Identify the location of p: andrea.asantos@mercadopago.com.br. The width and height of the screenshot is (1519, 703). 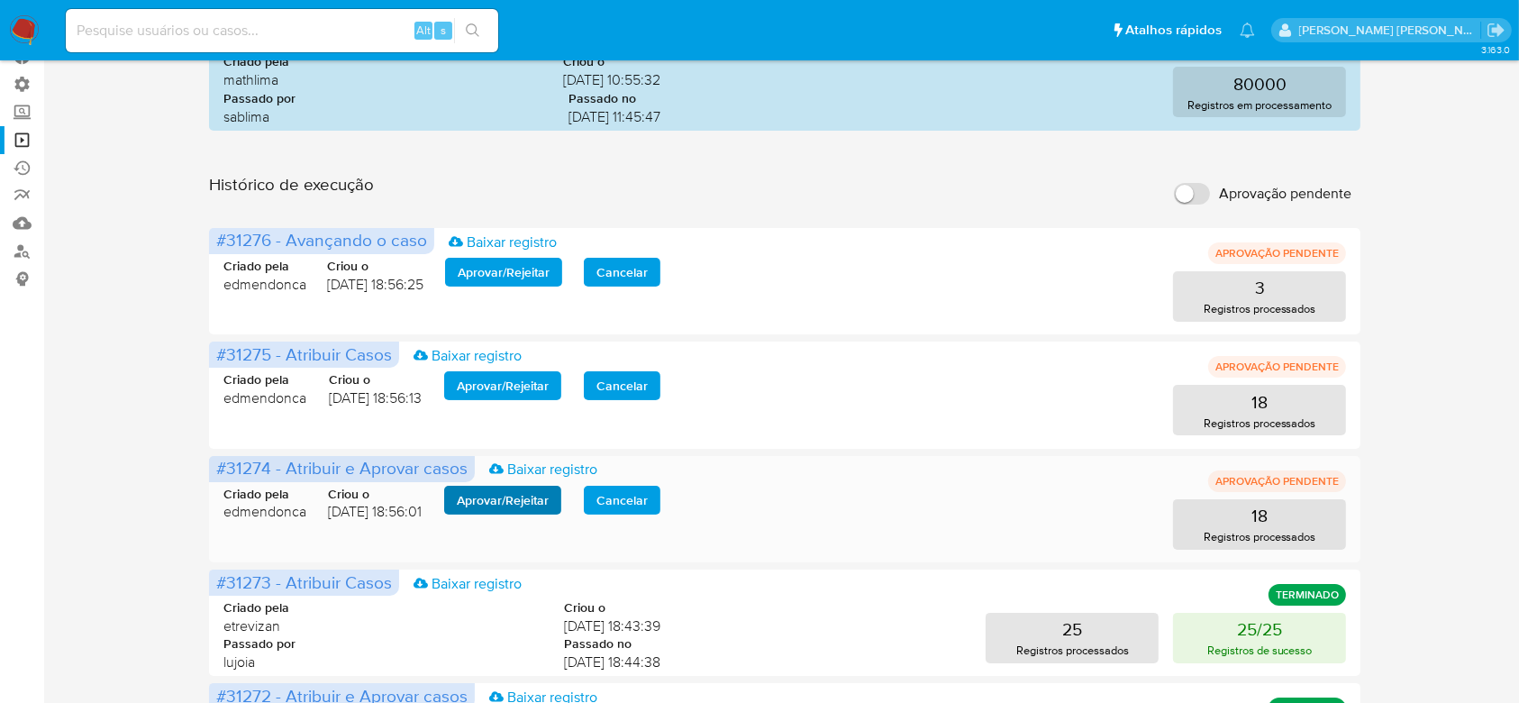
(1391, 30).